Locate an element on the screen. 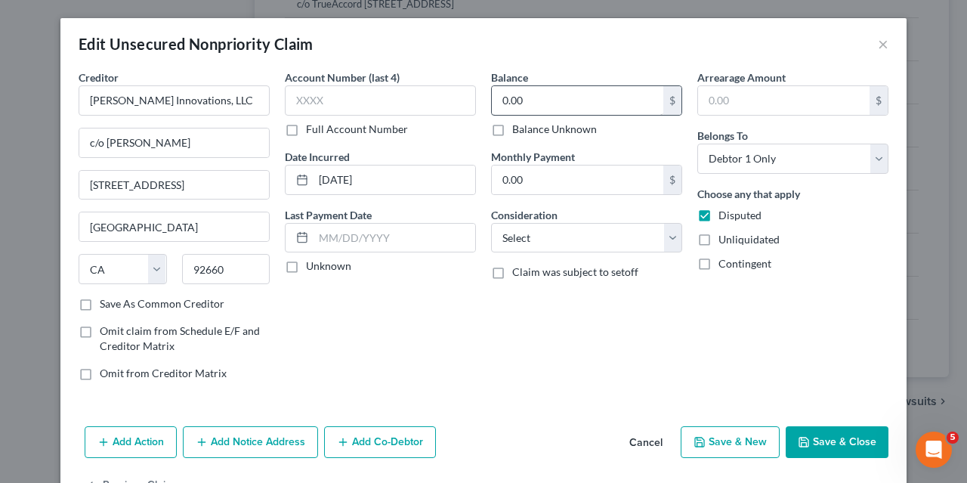  label: Monthly Payment is located at coordinates (532, 156).